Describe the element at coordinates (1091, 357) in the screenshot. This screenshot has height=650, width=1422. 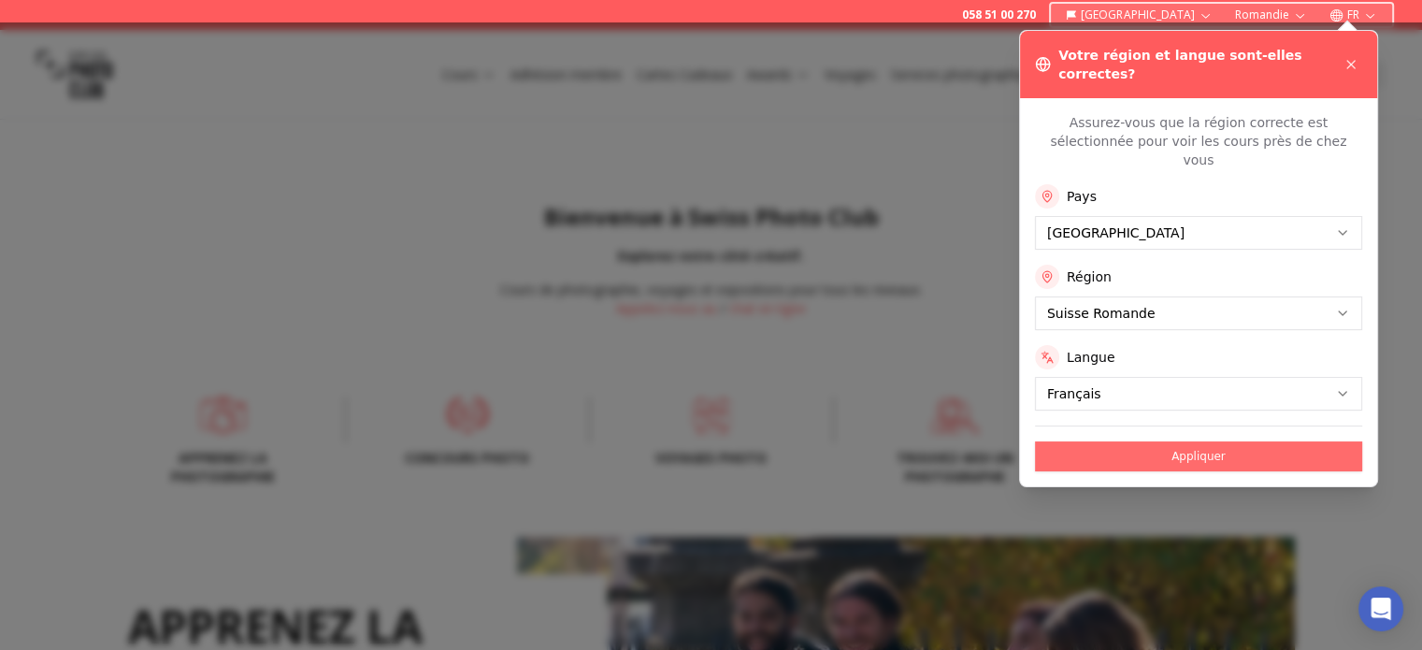
I see `label: Langue` at that location.